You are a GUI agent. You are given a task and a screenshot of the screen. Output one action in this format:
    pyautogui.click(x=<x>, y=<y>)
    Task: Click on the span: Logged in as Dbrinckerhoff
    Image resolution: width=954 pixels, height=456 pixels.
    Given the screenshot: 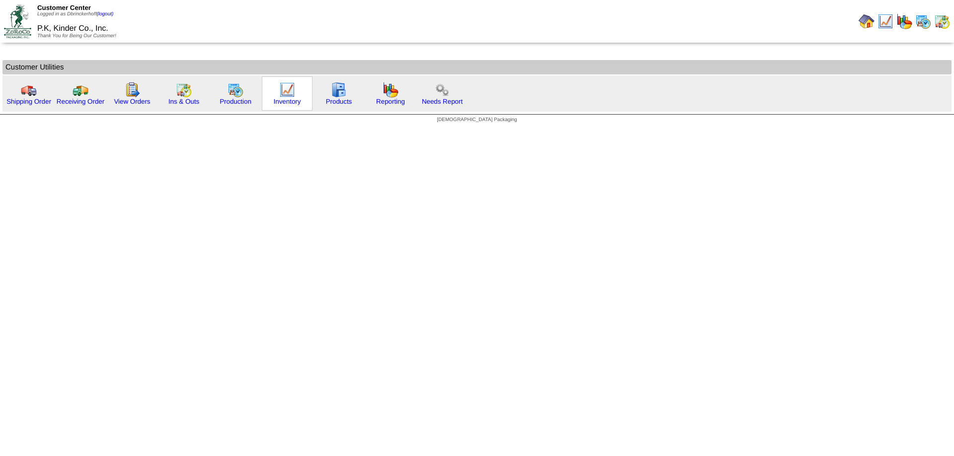 What is the action you would take?
    pyautogui.click(x=75, y=14)
    